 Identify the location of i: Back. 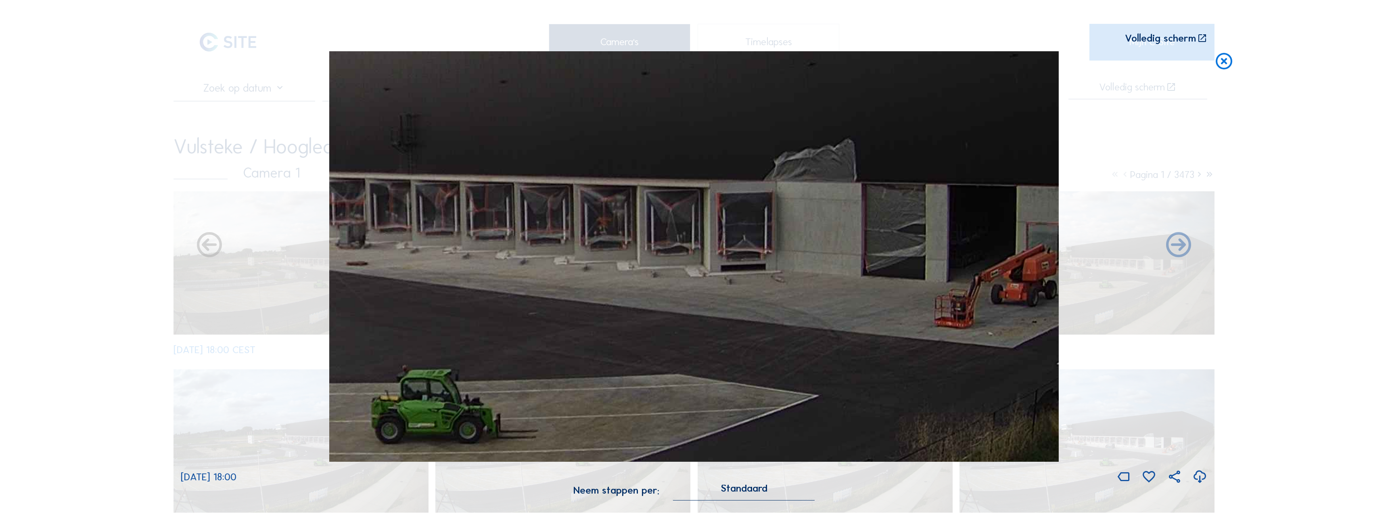
(1179, 246).